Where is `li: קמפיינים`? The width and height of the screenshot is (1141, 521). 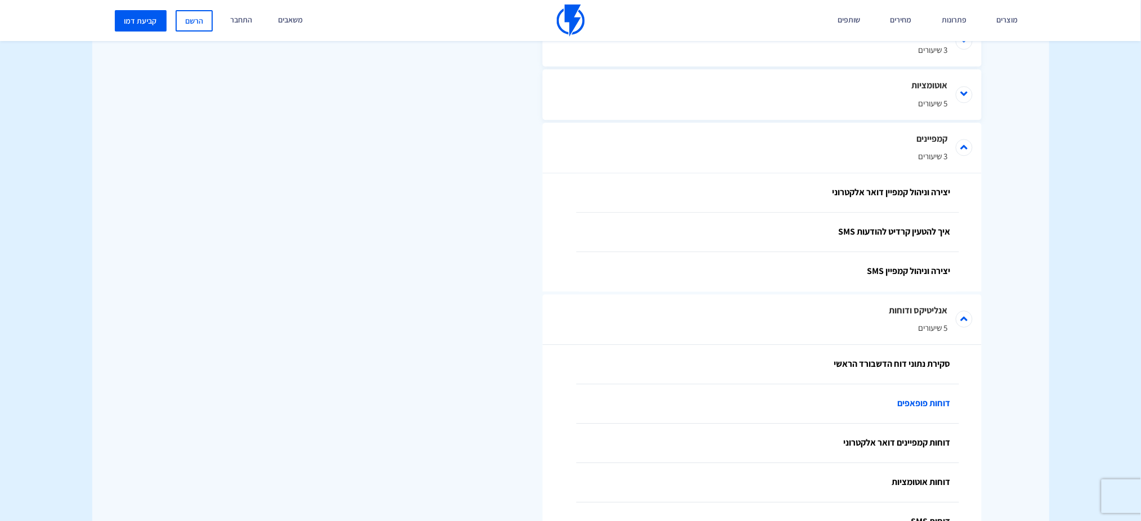 li: קמפיינים is located at coordinates (762, 148).